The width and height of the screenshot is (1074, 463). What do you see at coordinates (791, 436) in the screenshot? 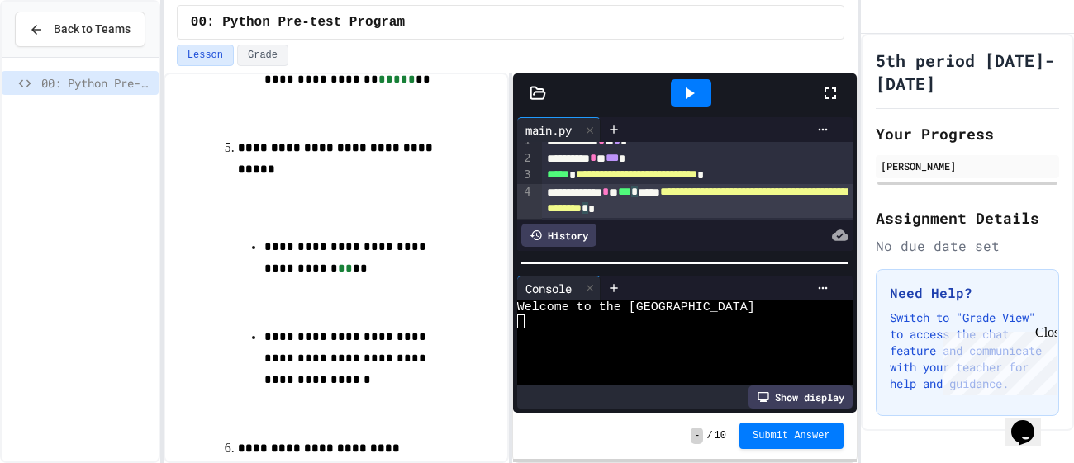
I see `button: Submit Answer` at bounding box center [791, 436].